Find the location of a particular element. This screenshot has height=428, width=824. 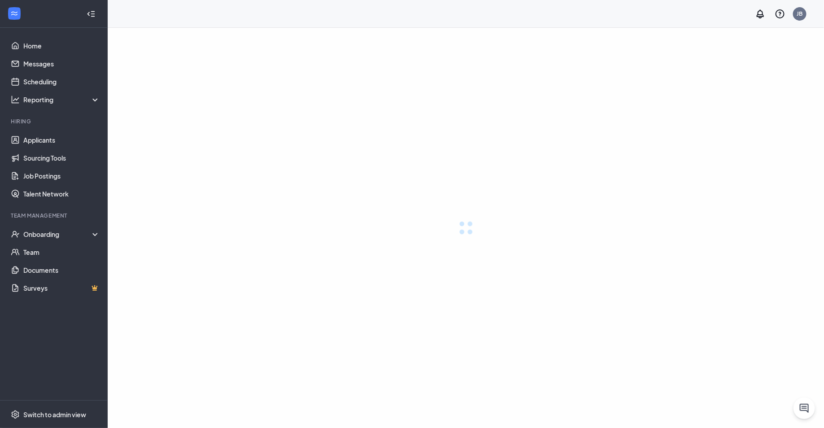

svg: WorkstreamLogo is located at coordinates (14, 13).